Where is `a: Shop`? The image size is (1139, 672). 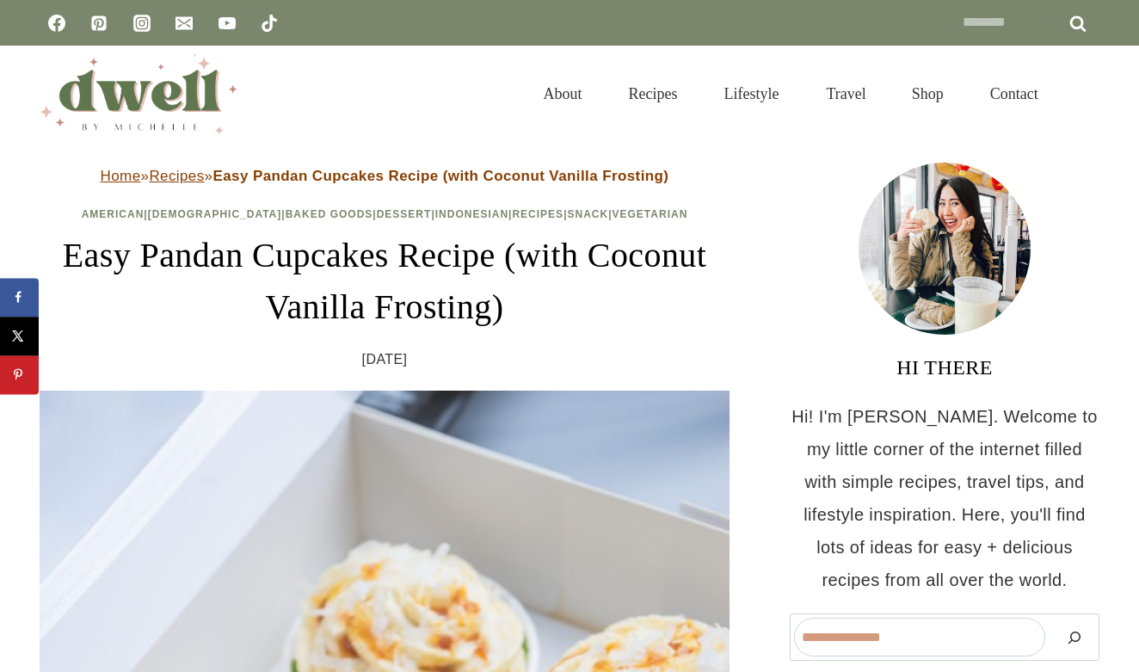 a: Shop is located at coordinates (927, 94).